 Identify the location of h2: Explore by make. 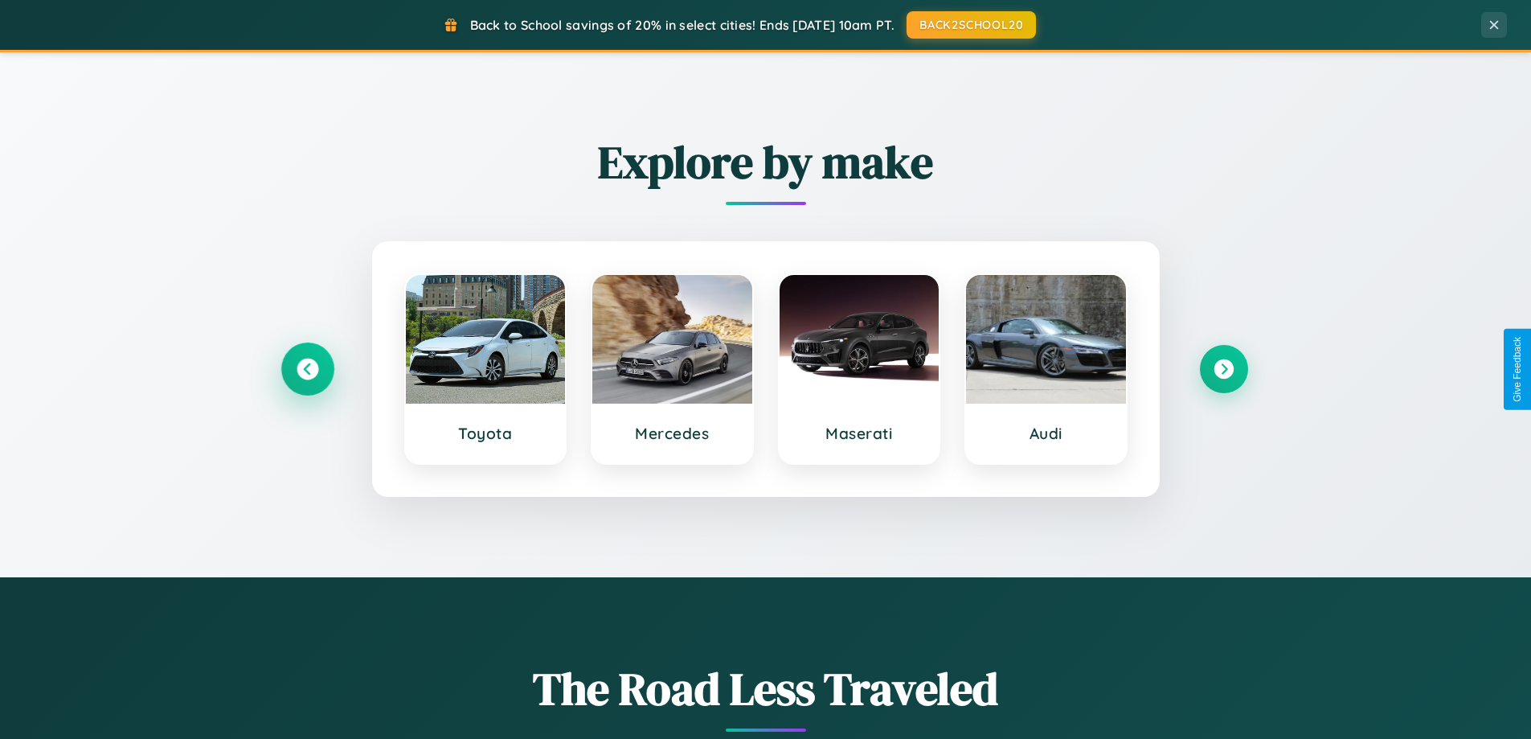
(766, 162).